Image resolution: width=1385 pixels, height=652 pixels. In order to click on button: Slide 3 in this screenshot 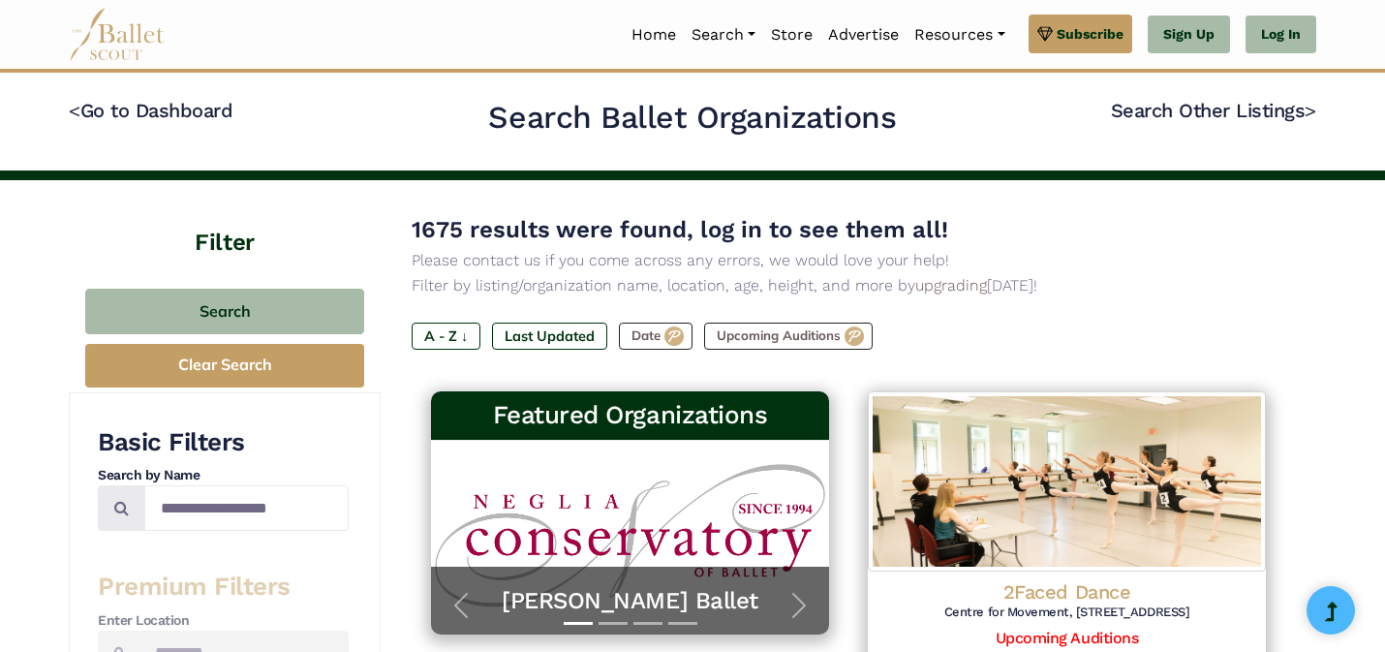, I will do `click(648, 623)`.